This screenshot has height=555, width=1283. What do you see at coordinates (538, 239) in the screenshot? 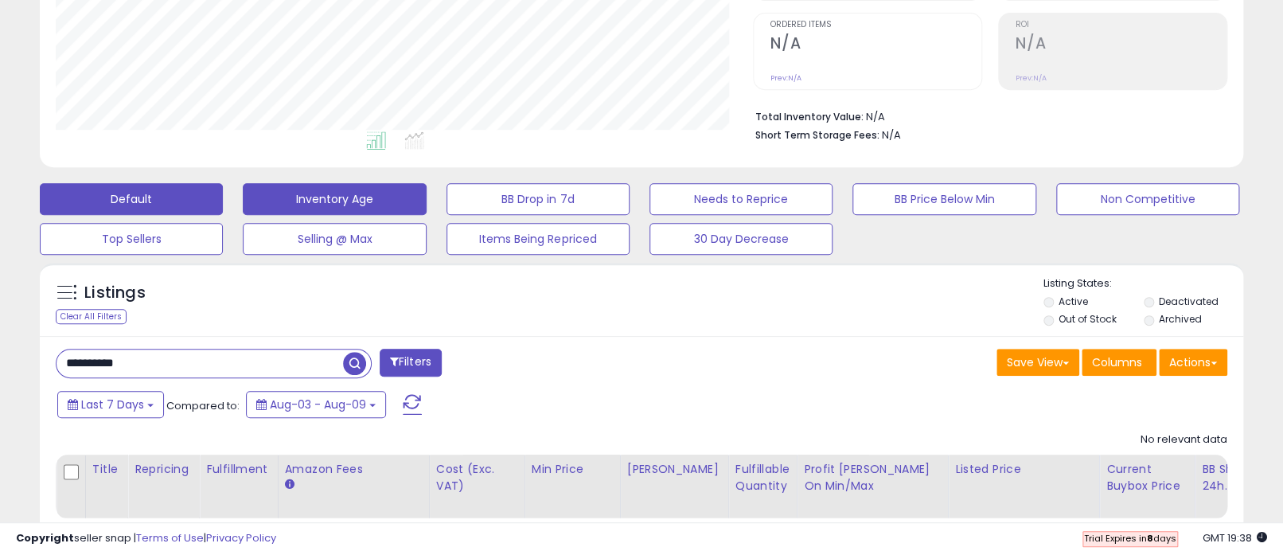
I see `button: Items Being Repriced` at bounding box center [538, 239].